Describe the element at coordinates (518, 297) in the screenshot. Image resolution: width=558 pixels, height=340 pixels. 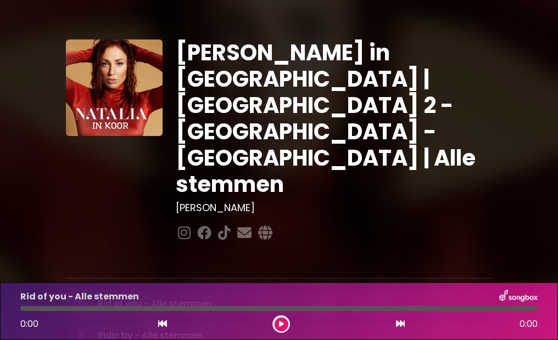
I see `img: songbox-logo-white.png` at that location.